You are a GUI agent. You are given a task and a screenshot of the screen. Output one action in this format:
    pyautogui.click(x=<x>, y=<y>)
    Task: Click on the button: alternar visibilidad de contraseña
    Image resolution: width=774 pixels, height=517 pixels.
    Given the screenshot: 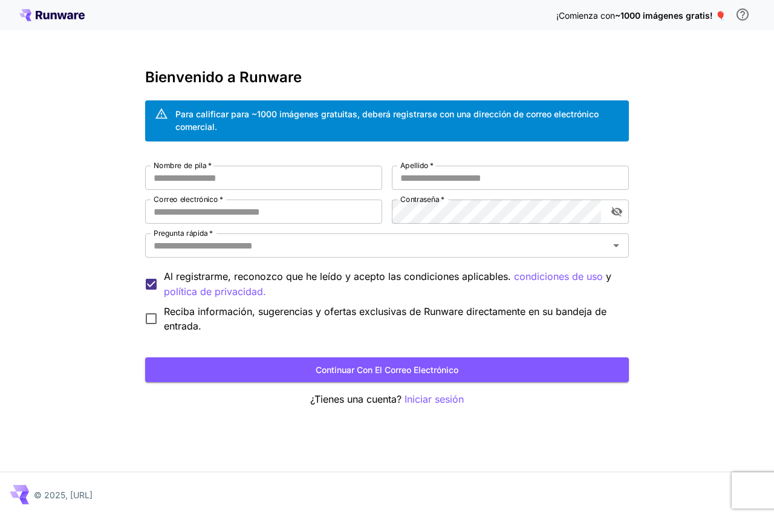 What is the action you would take?
    pyautogui.click(x=617, y=212)
    